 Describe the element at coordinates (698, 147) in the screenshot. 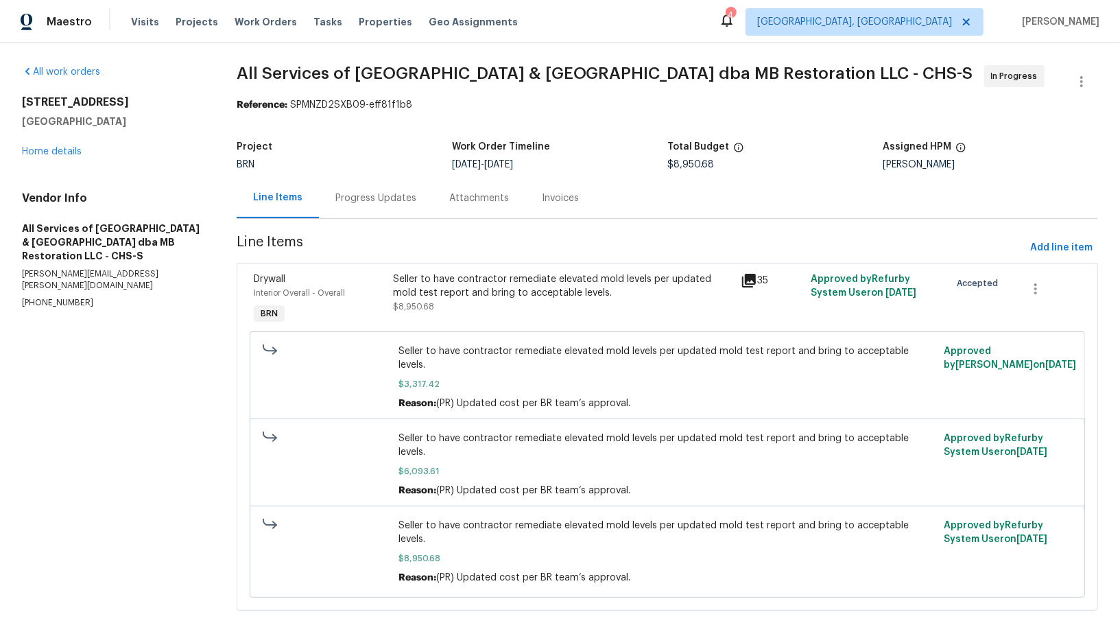

I see `h5: Total Budget` at that location.